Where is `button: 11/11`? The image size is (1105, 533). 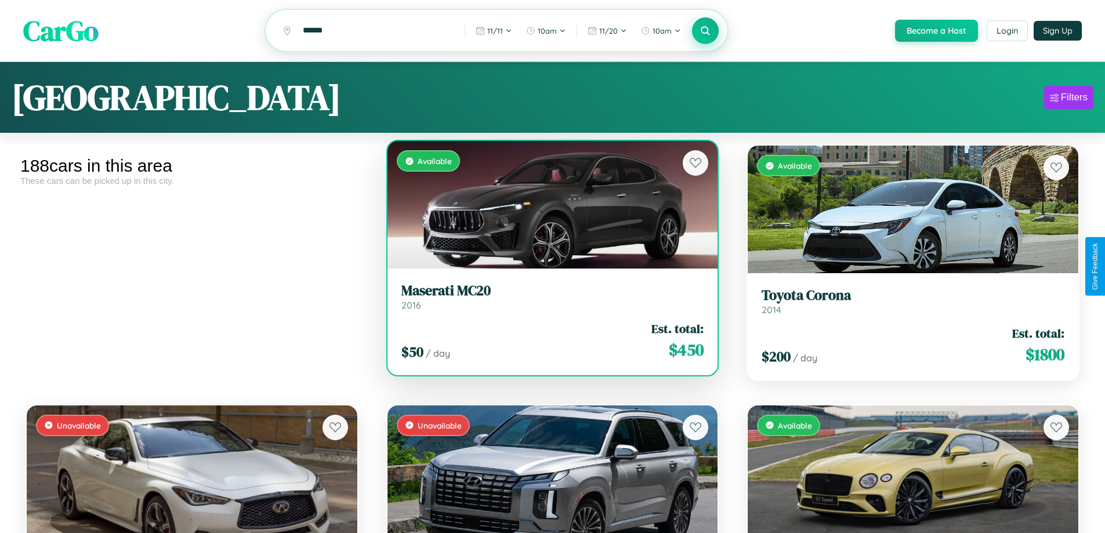
button: 11/11 is located at coordinates (494, 31).